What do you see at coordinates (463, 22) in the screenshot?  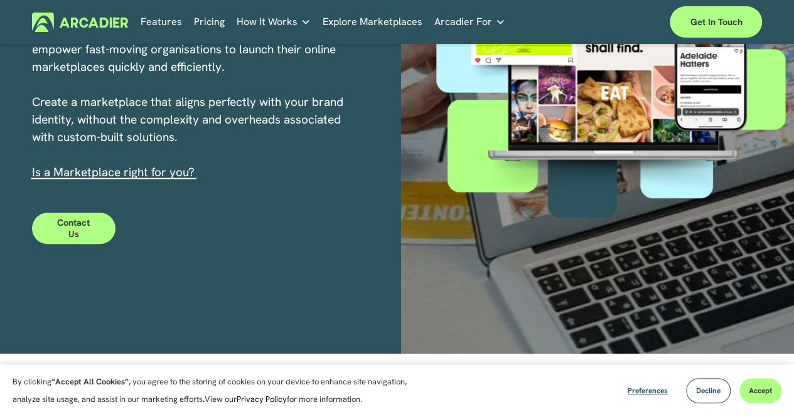 I see `span: Arcadier For` at bounding box center [463, 22].